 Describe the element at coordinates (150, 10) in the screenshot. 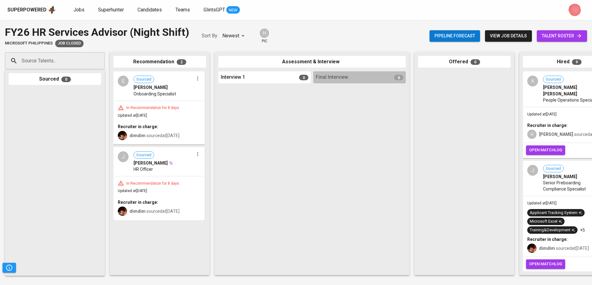

I see `a: Candidates` at that location.